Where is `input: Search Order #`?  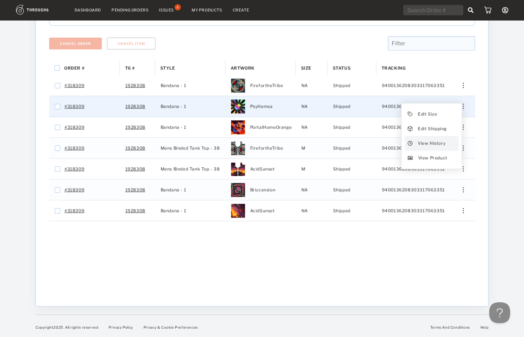 input: Search Order # is located at coordinates (433, 10).